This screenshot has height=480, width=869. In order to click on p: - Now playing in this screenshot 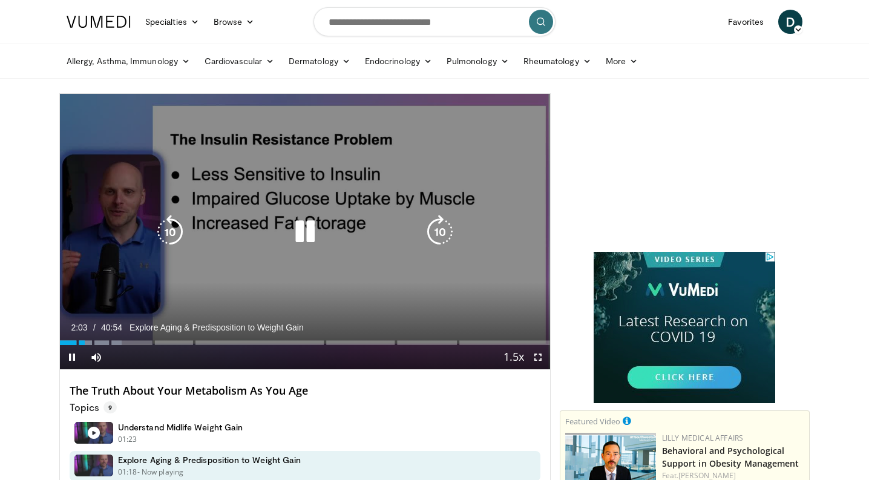, I will do `click(160, 472)`.